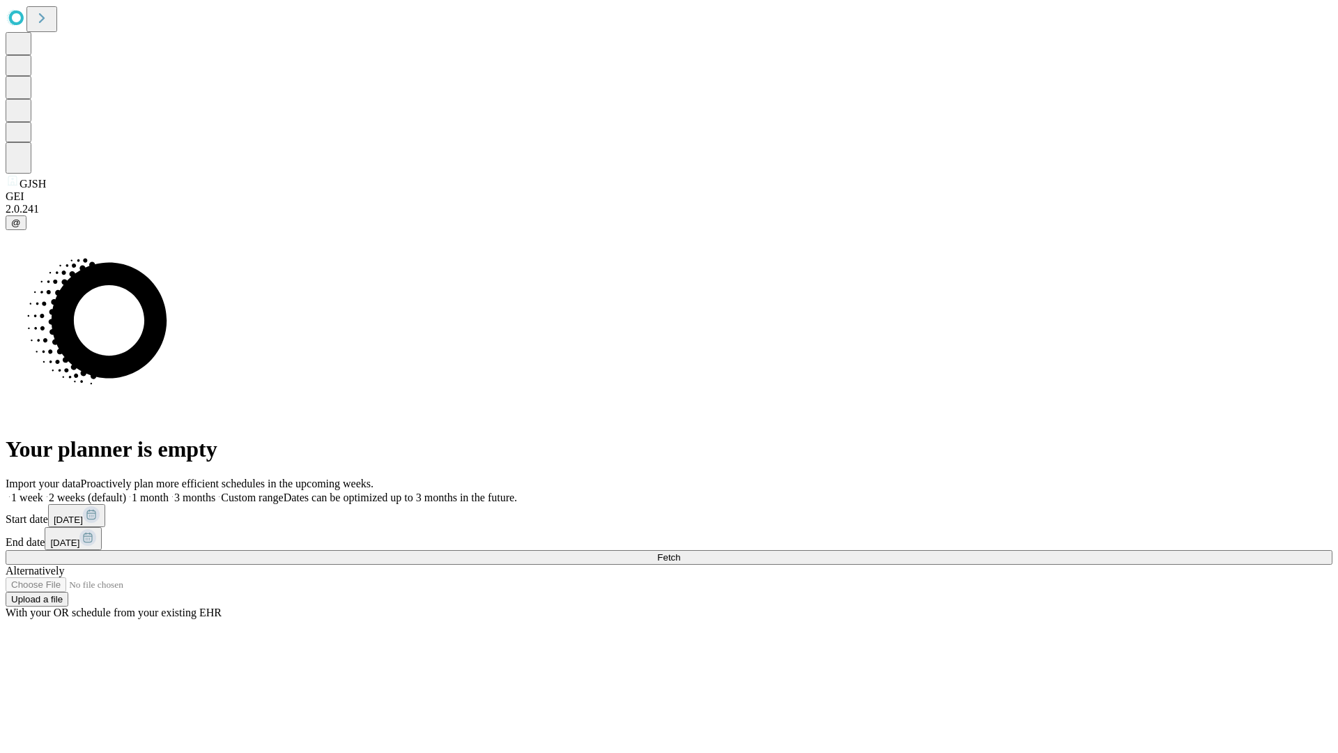  Describe the element at coordinates (668, 557) in the screenshot. I see `span: Fetch` at that location.